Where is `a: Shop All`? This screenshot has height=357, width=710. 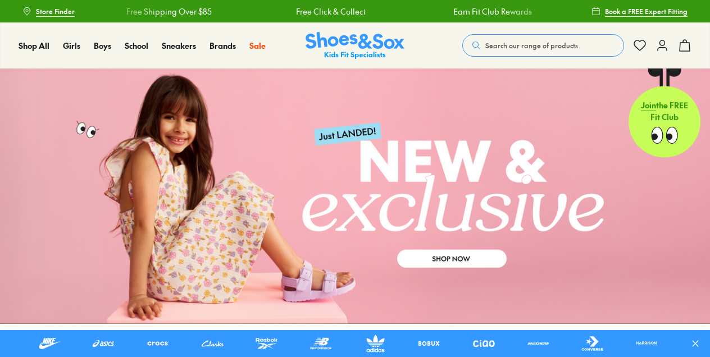 a: Shop All is located at coordinates (34, 45).